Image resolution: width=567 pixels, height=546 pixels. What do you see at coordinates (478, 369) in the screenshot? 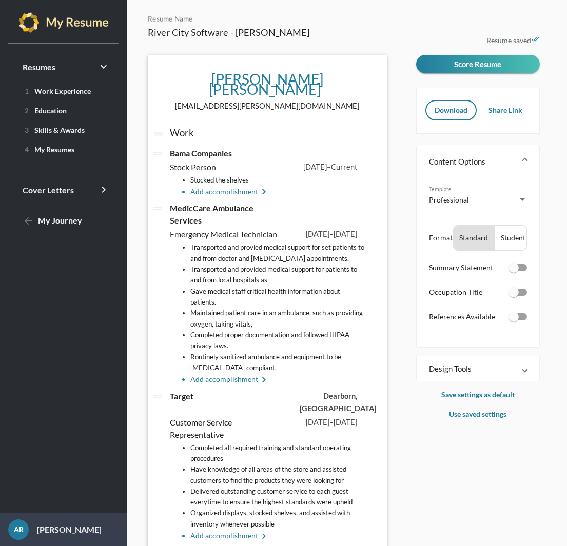
I see `mat-expansion-panel-header: Design Tools` at bounding box center [478, 369].